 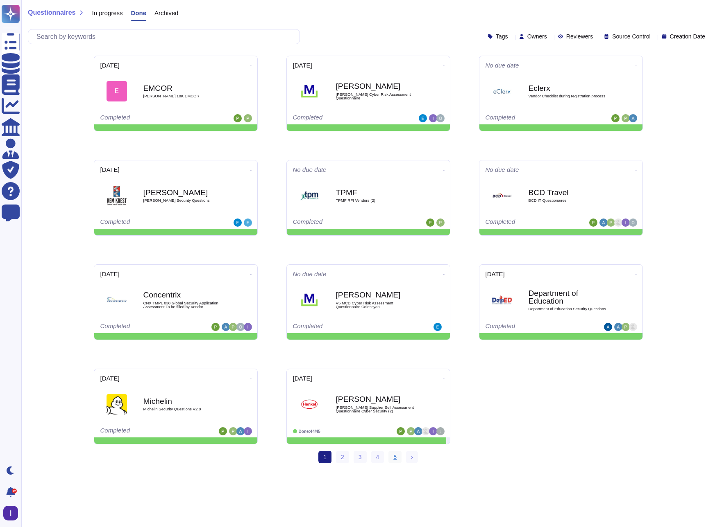 I want to click on a: 2, so click(x=342, y=457).